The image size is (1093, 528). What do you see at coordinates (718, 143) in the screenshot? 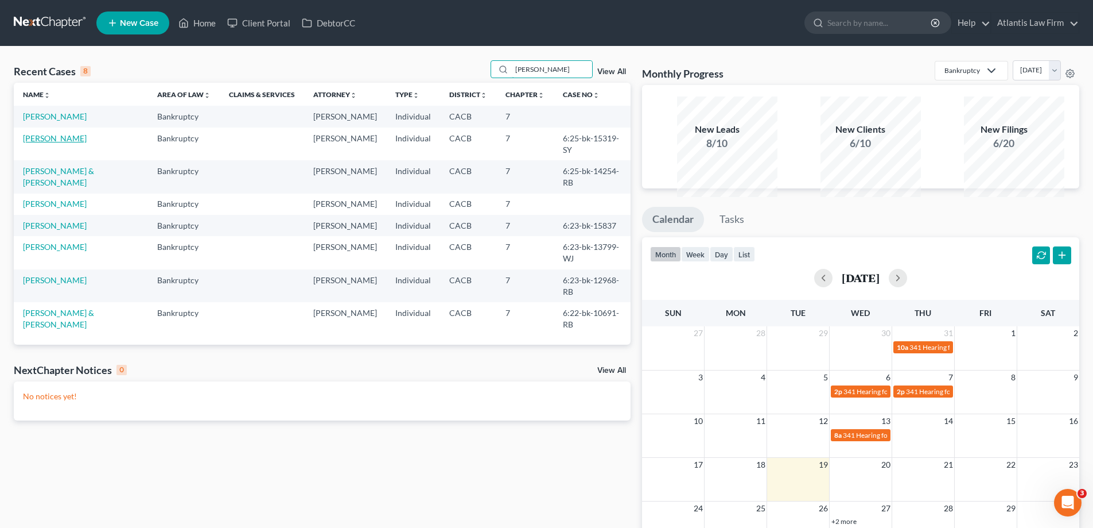
I see `div: 8/10` at bounding box center [718, 143].